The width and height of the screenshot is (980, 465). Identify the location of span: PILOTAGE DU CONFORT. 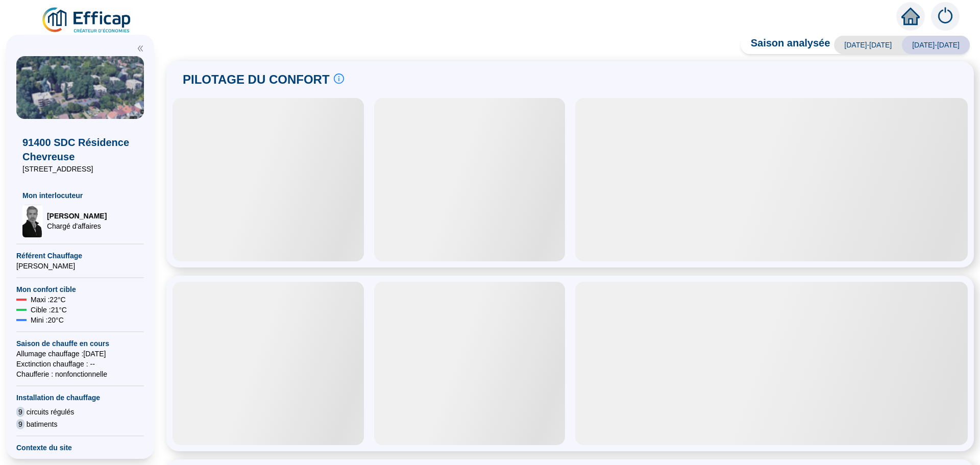
(256, 80).